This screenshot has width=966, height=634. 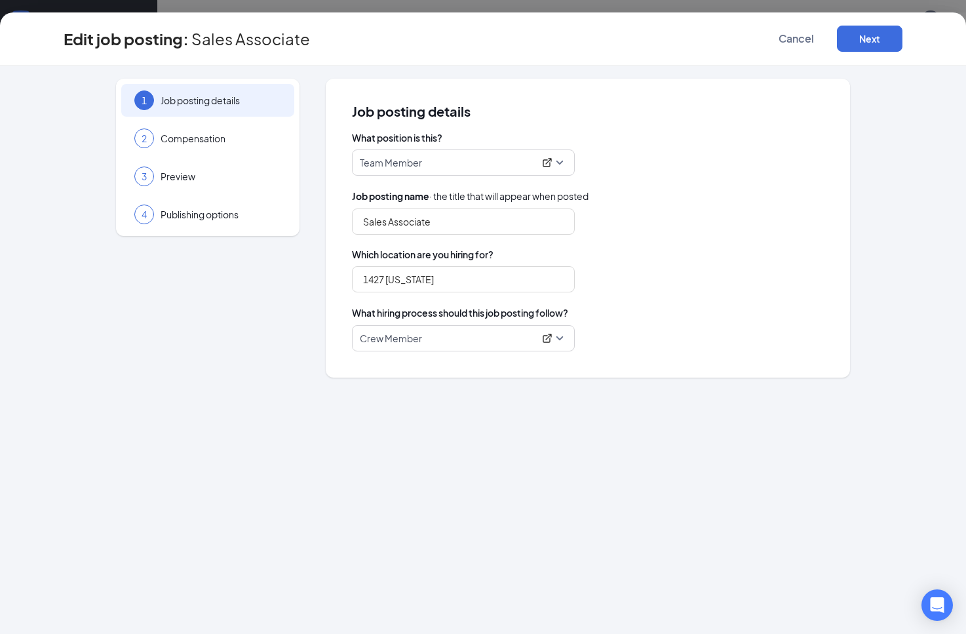 What do you see at coordinates (470, 196) in the screenshot?
I see `span: · the title that will appear when posted` at bounding box center [470, 196].